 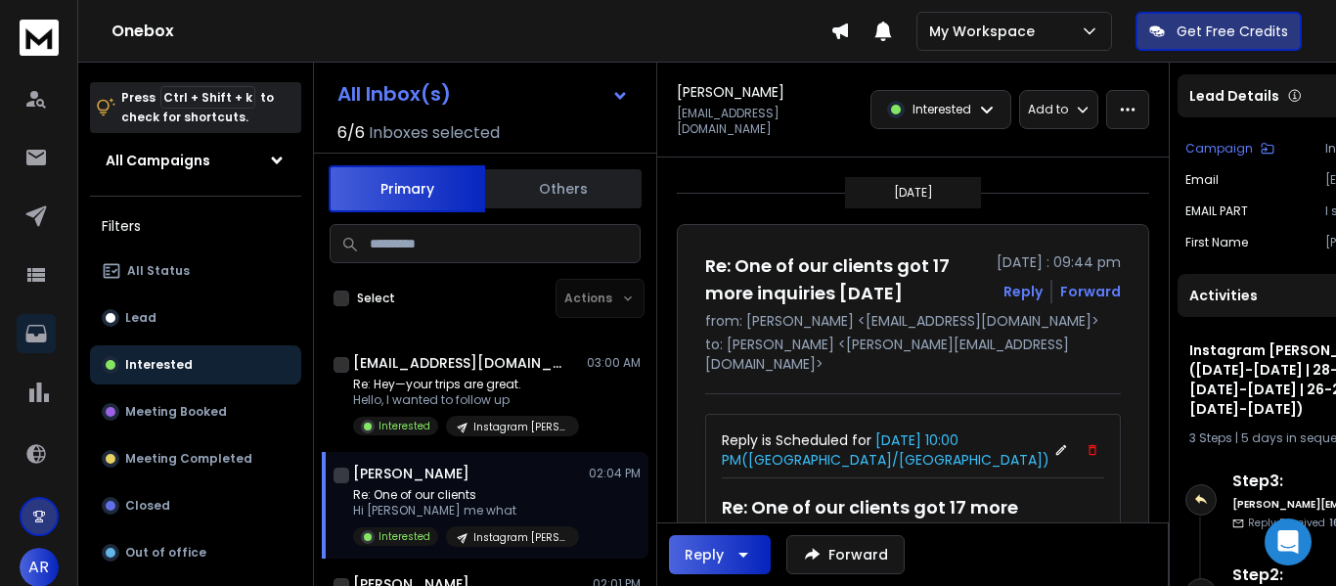 I want to click on label: Select, so click(x=376, y=298).